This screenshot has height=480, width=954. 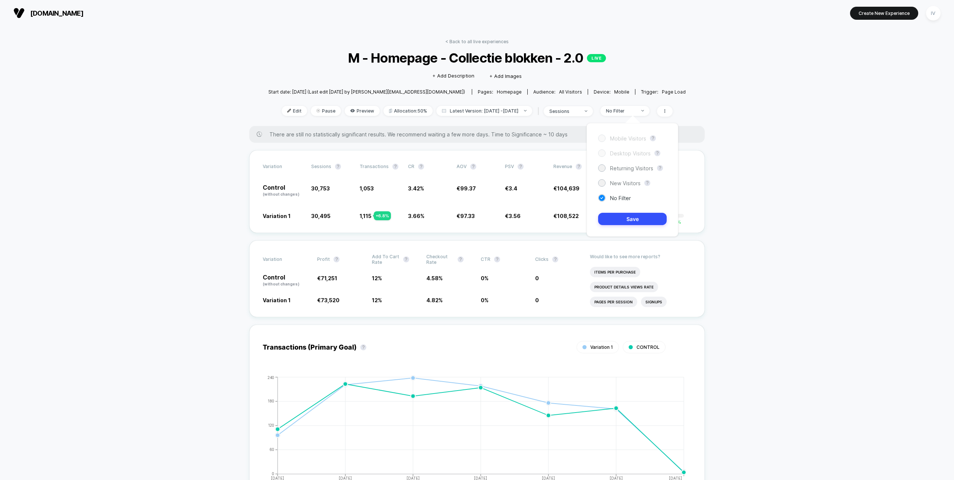 I want to click on span: Allocation: 50%, so click(x=408, y=111).